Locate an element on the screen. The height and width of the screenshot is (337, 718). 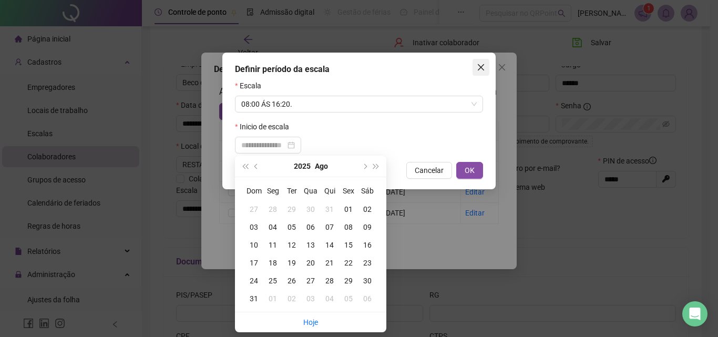
td: 2025-08-20 is located at coordinates (311, 263).